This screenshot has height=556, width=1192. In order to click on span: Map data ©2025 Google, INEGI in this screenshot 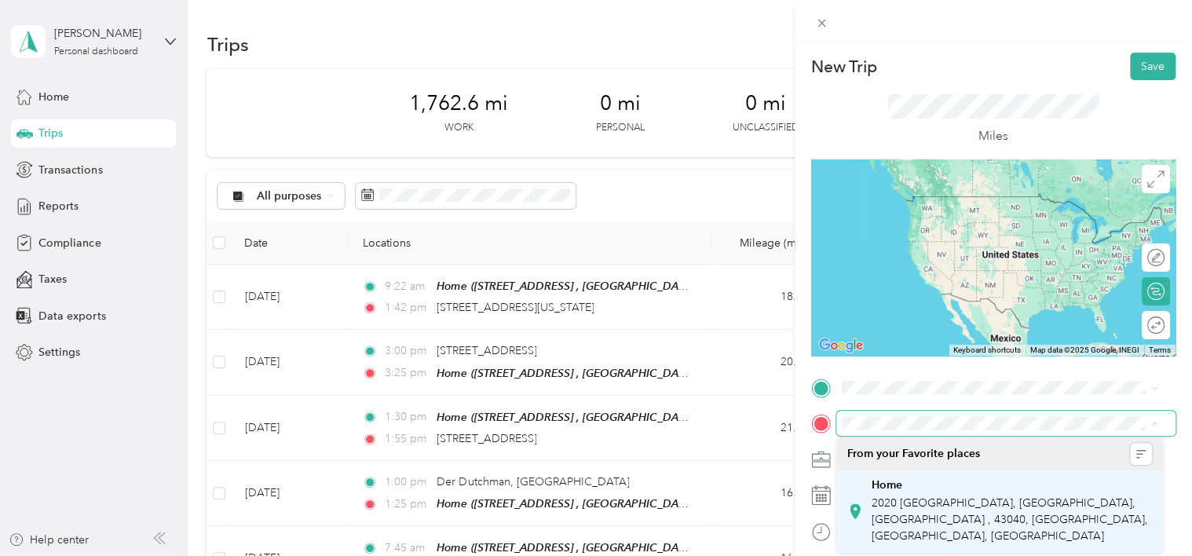, I will do `click(1085, 350)`.